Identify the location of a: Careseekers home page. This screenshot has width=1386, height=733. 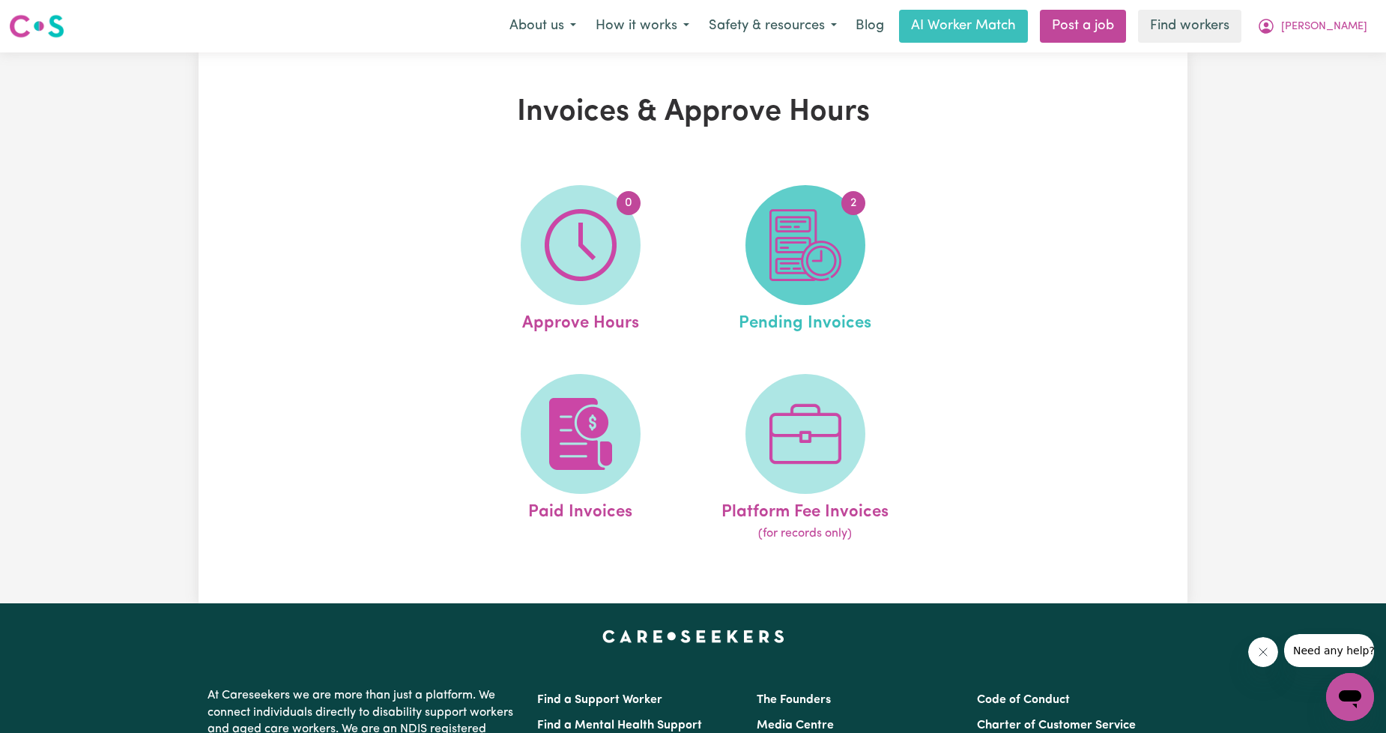
(693, 636).